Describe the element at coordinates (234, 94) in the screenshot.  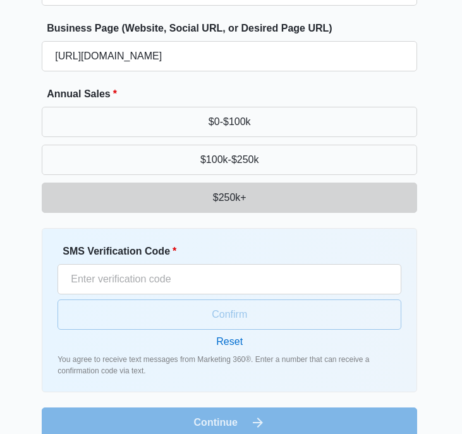
I see `label: Annual Sales` at that location.